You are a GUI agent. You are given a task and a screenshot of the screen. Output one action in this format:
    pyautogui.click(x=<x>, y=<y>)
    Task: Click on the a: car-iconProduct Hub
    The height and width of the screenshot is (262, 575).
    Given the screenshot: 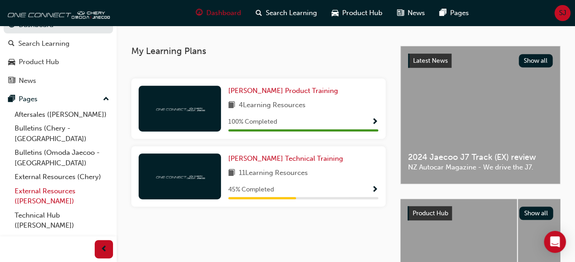 What is the action you would take?
    pyautogui.click(x=357, y=13)
    